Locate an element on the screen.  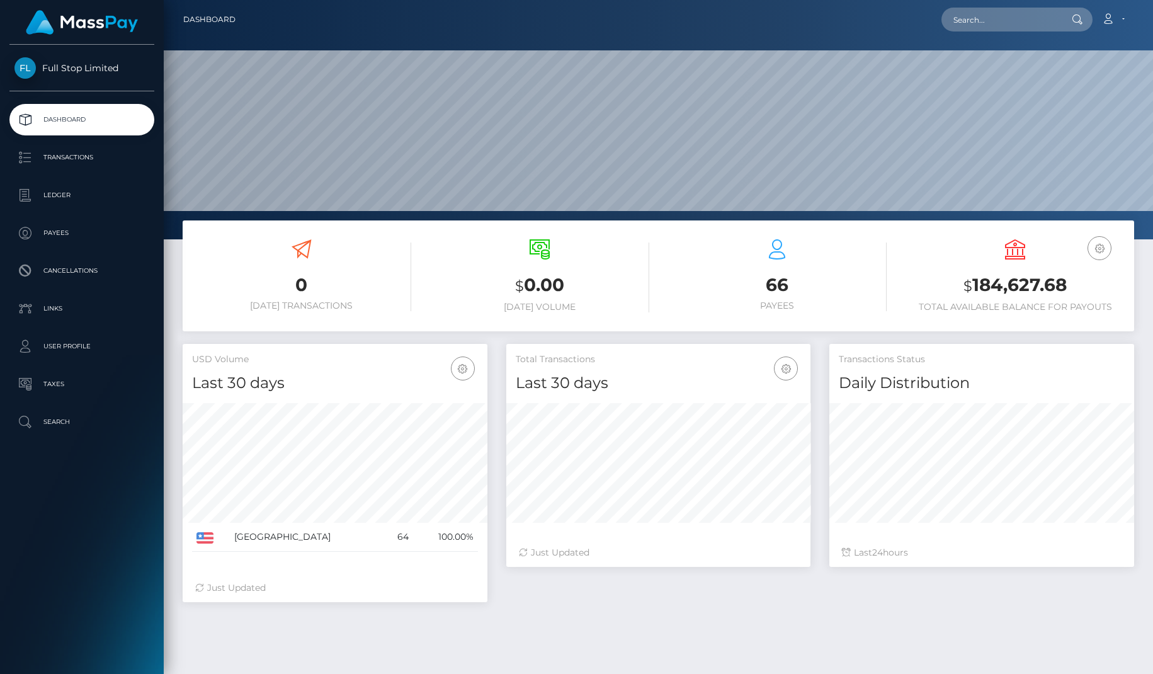
p: Cancellations is located at coordinates (82, 271).